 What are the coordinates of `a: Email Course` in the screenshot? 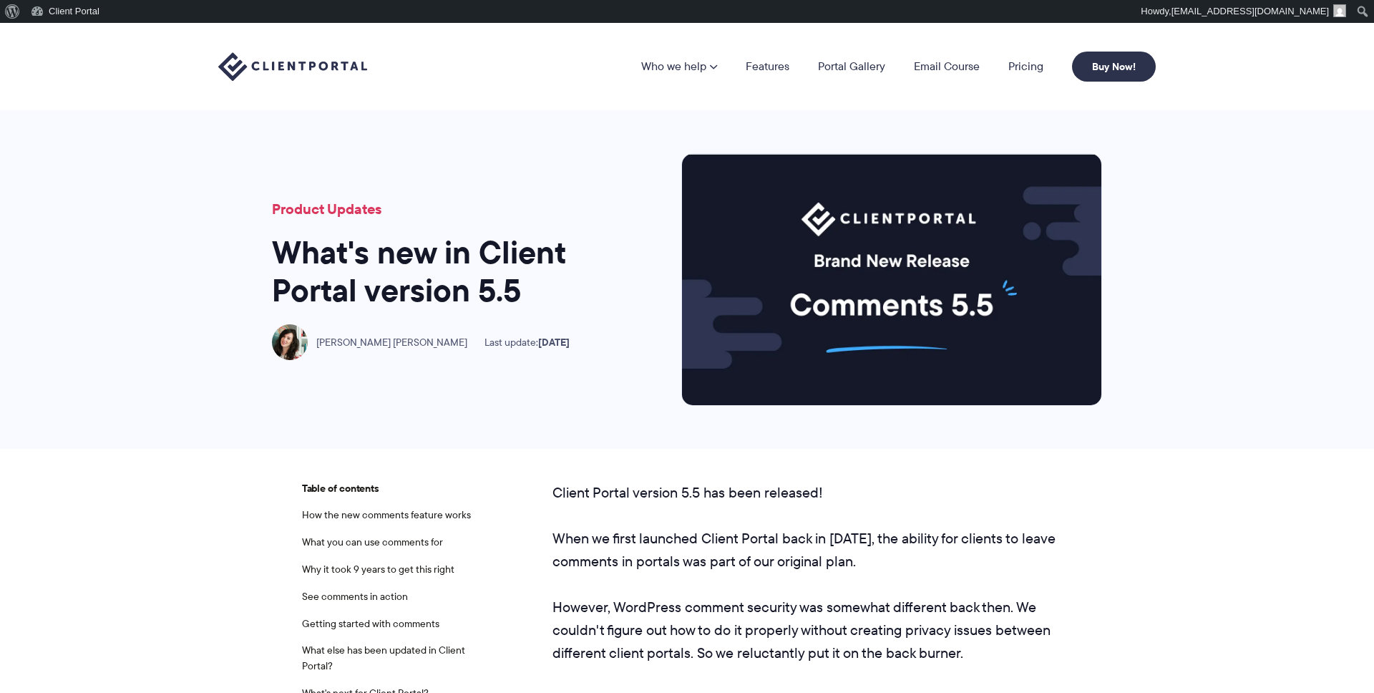 It's located at (947, 67).